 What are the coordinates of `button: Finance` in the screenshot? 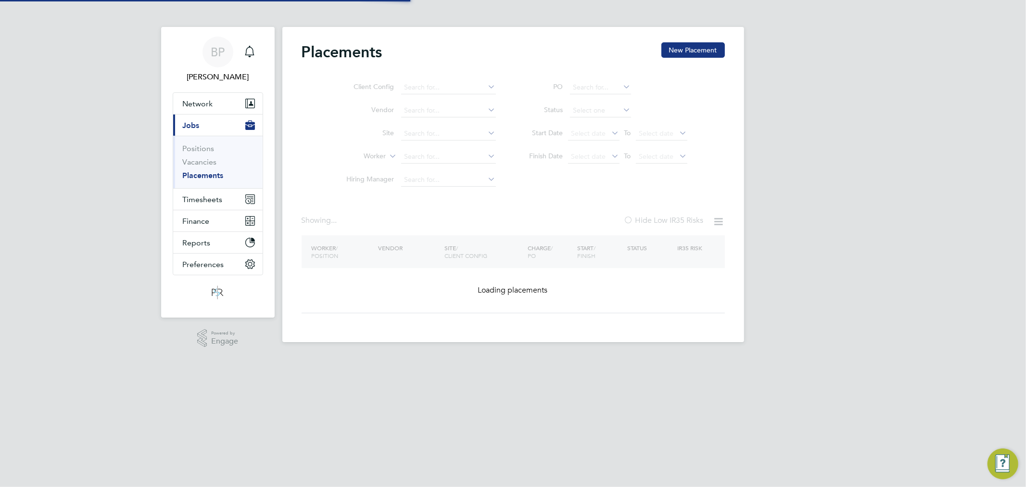 It's located at (218, 221).